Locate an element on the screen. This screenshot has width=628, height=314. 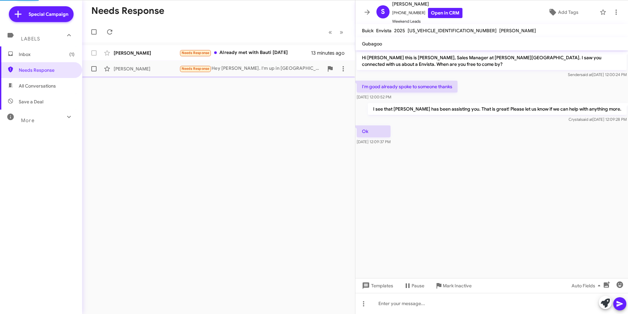
button: Add Tags is located at coordinates (563, 12).